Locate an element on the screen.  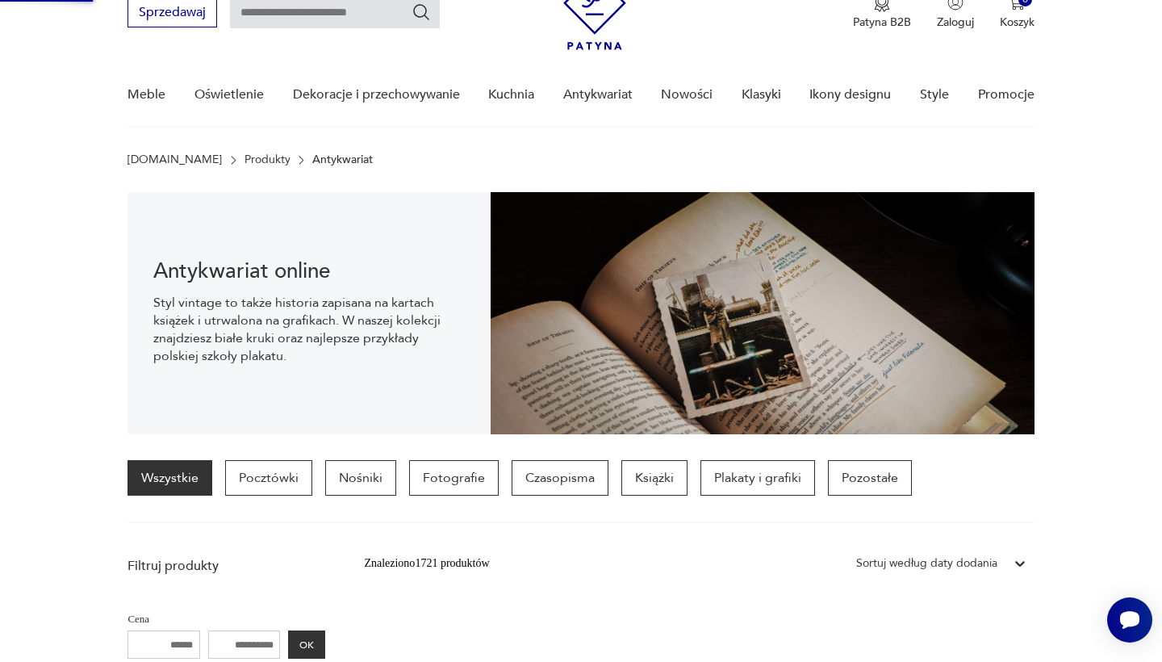
a: Klasyki is located at coordinates (761, 94).